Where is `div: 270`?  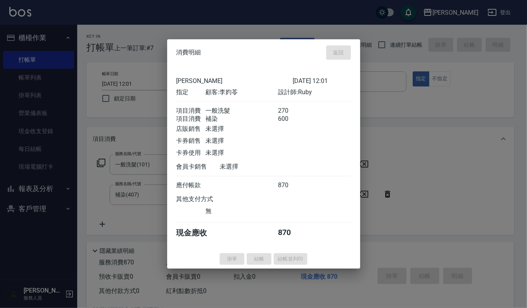
div: 270 is located at coordinates (292, 110).